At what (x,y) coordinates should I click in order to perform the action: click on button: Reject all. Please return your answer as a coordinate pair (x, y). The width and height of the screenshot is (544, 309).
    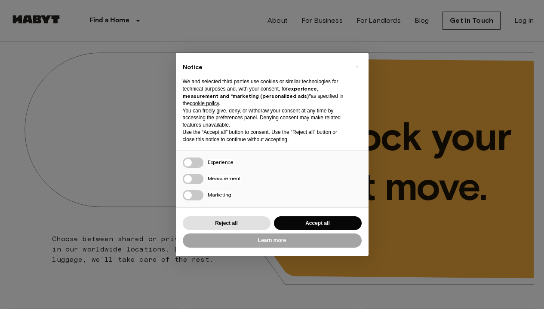
    Looking at the image, I should click on (227, 223).